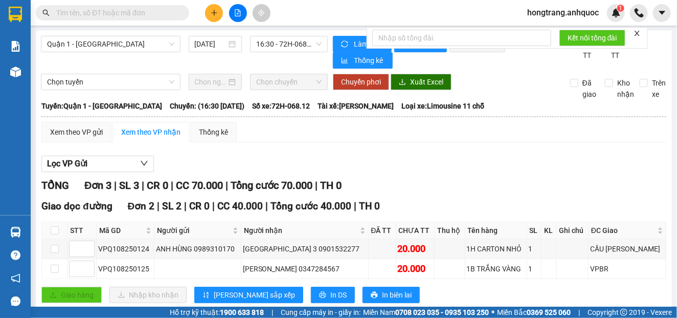 The width and height of the screenshot is (677, 318). Describe the element at coordinates (421, 82) in the screenshot. I see `button: downloadXuất Excel` at that location.